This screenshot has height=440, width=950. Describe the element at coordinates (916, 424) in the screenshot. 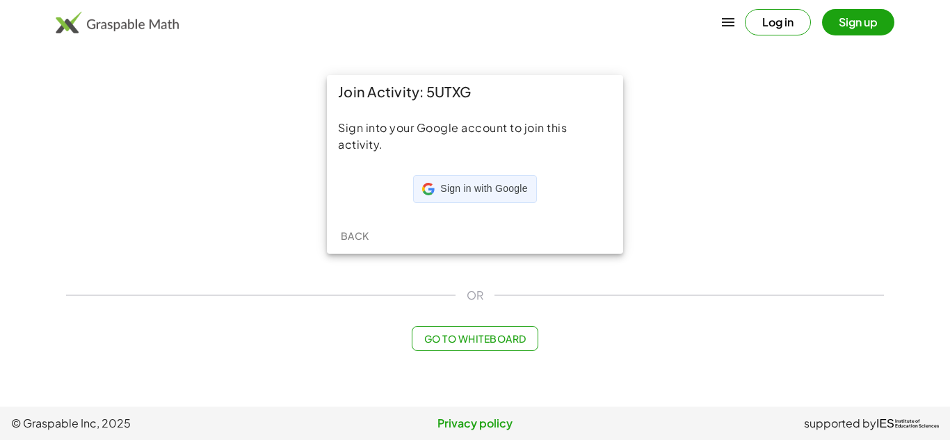

I see `span: Institute of Education Sciences` at that location.